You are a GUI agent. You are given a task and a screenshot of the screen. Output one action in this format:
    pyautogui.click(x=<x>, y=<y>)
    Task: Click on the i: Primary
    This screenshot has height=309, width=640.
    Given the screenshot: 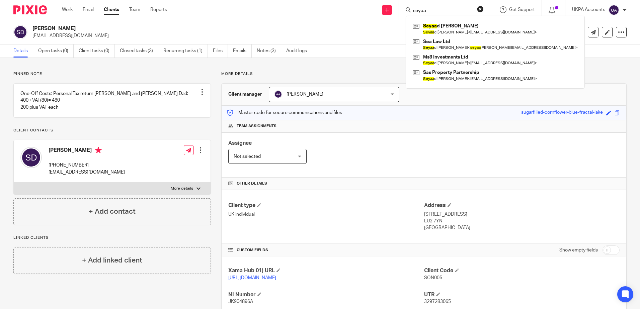 What is the action you would take?
    pyautogui.click(x=98, y=150)
    